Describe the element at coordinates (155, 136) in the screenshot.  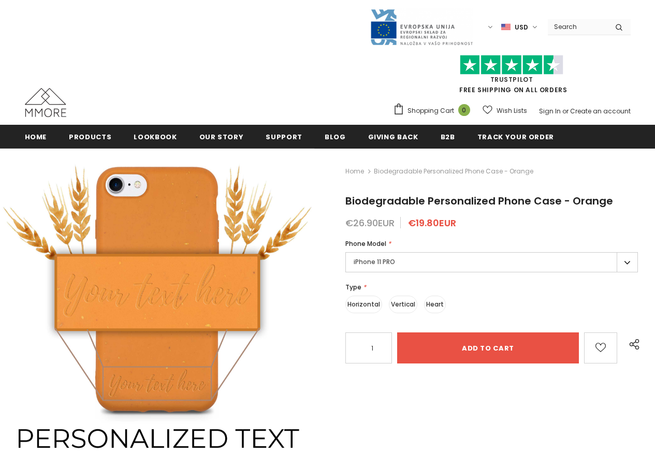
I see `a: Lookbook` at that location.